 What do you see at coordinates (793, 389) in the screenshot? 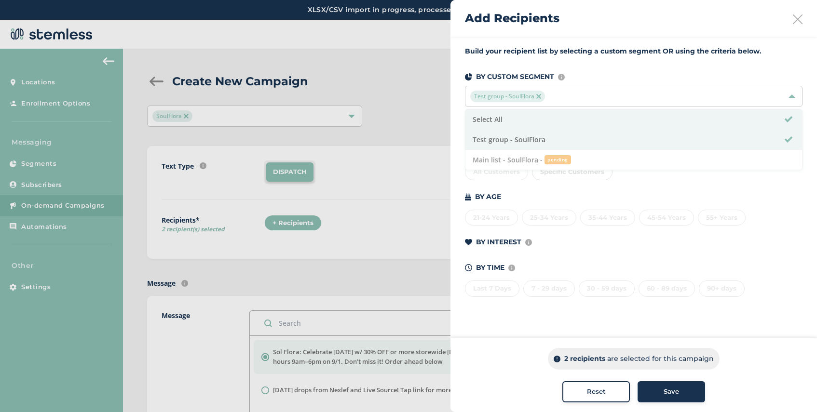
I see `div: Chat Widget` at bounding box center [793, 389].